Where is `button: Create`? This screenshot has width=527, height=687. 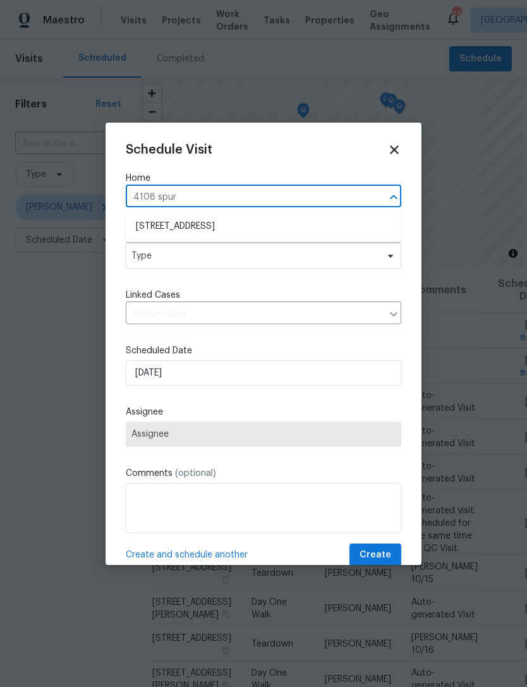
button: Create is located at coordinates (375, 555).